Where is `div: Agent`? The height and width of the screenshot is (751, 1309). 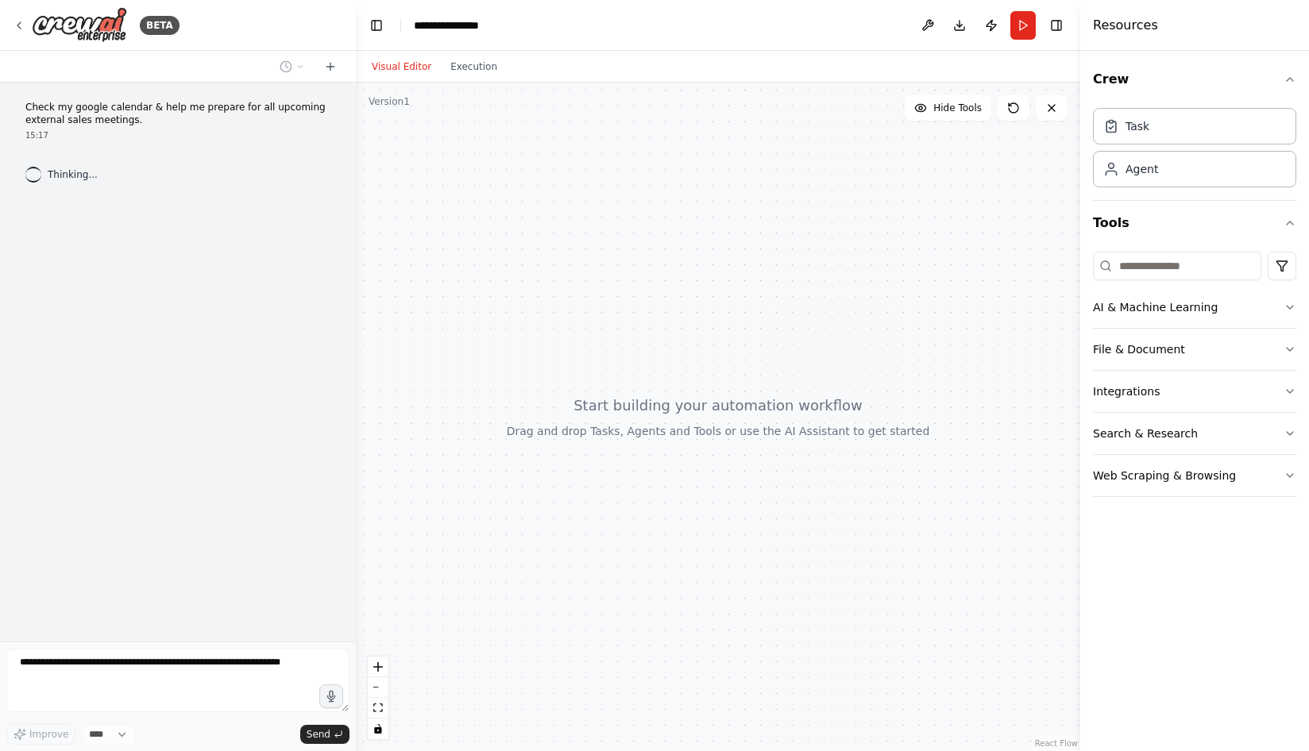 div: Agent is located at coordinates (1141, 169).